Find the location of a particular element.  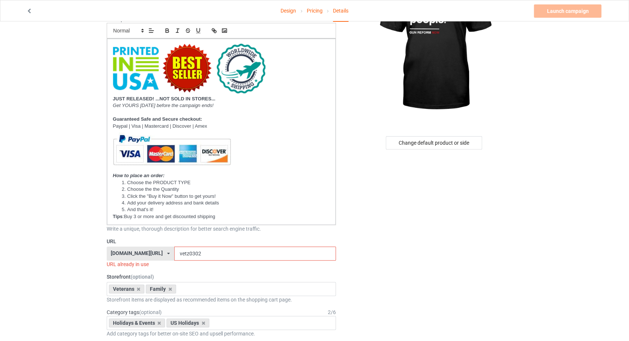

div: URL already in use is located at coordinates (221, 264).